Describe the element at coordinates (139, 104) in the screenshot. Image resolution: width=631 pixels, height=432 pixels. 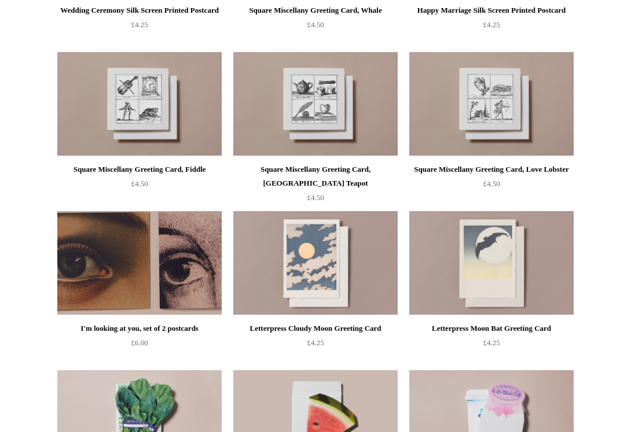
I see `a: Square Miscellany Greeting Card, Fiddle Square Miscellany Greeting Card, Fiddle` at that location.